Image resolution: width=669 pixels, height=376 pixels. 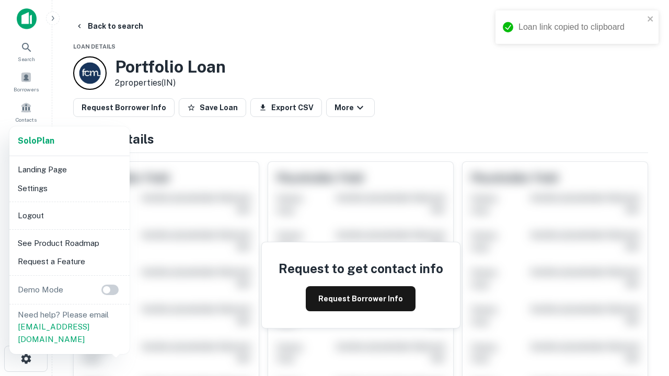 I want to click on p: Demo Mode, so click(x=40, y=290).